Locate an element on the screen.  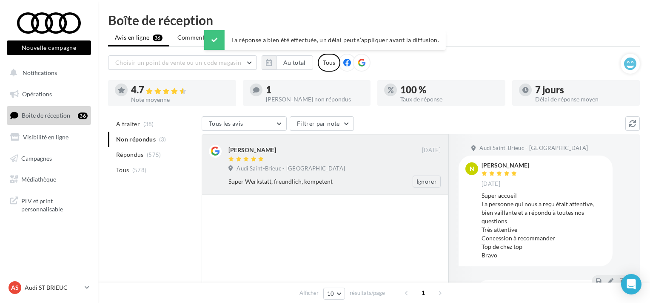
span: Notifications is located at coordinates (40, 72).